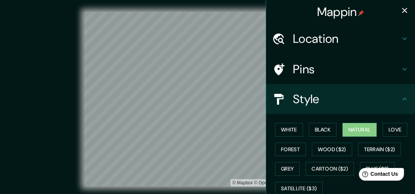  I want to click on div: Location, so click(340, 39).